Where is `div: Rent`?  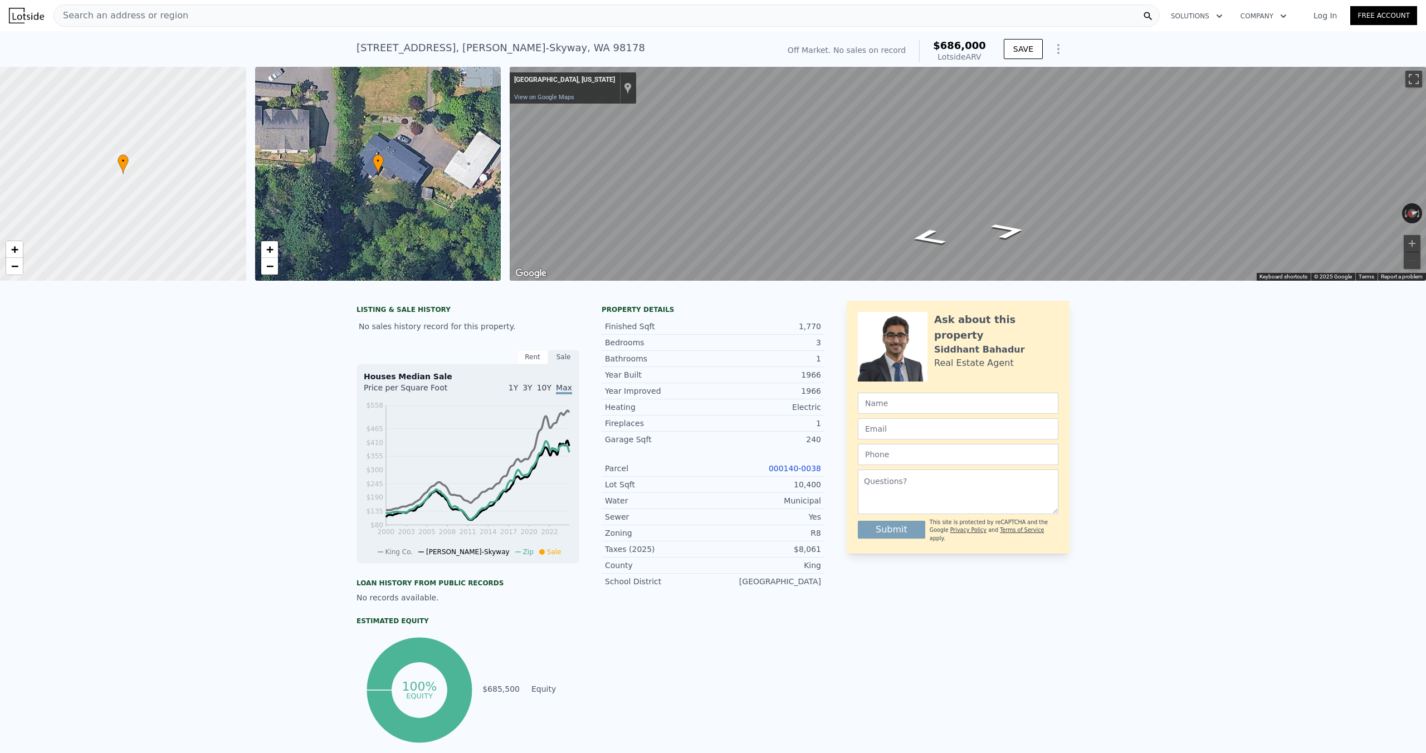 div: Rent is located at coordinates (533, 357).